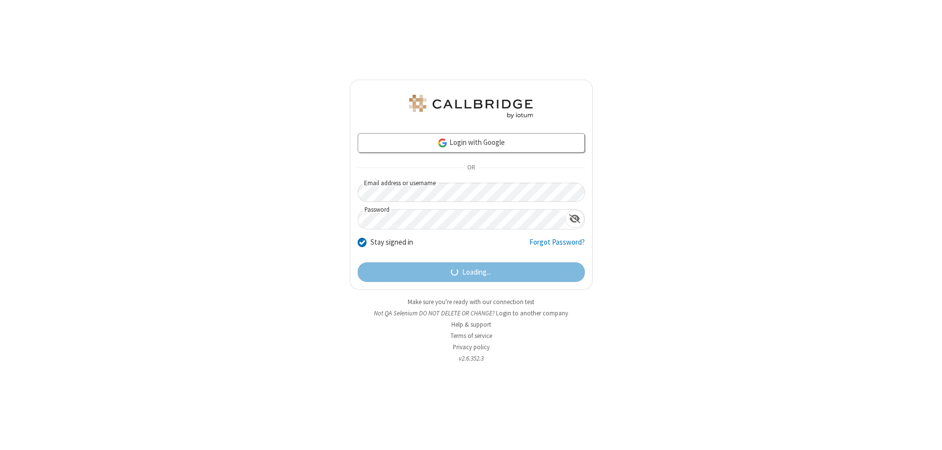 This screenshot has height=450, width=942. Describe the element at coordinates (471, 347) in the screenshot. I see `a: Privacy policy` at that location.